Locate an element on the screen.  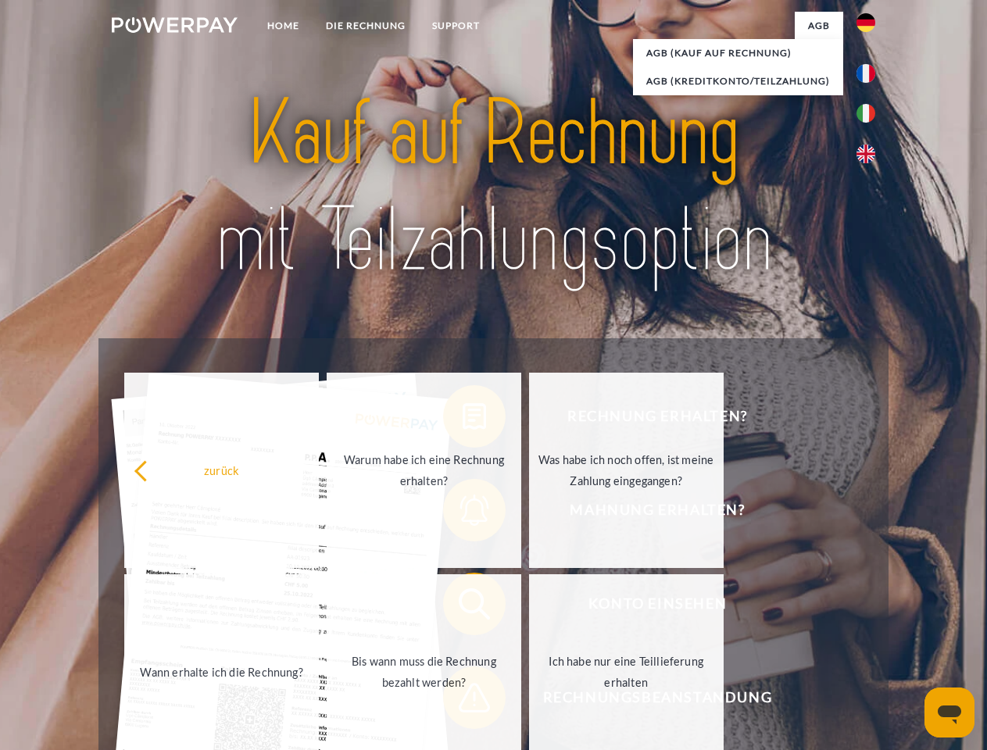
img: title-powerpay_de.svg is located at coordinates (493, 187).